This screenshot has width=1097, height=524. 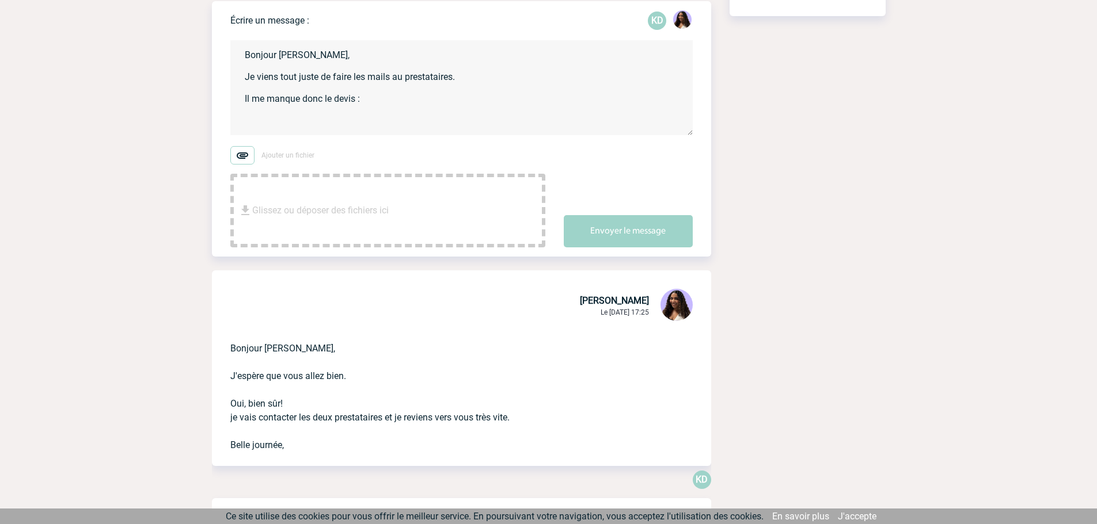 What do you see at coordinates (857, 516) in the screenshot?
I see `a: J'accepte` at bounding box center [857, 516].